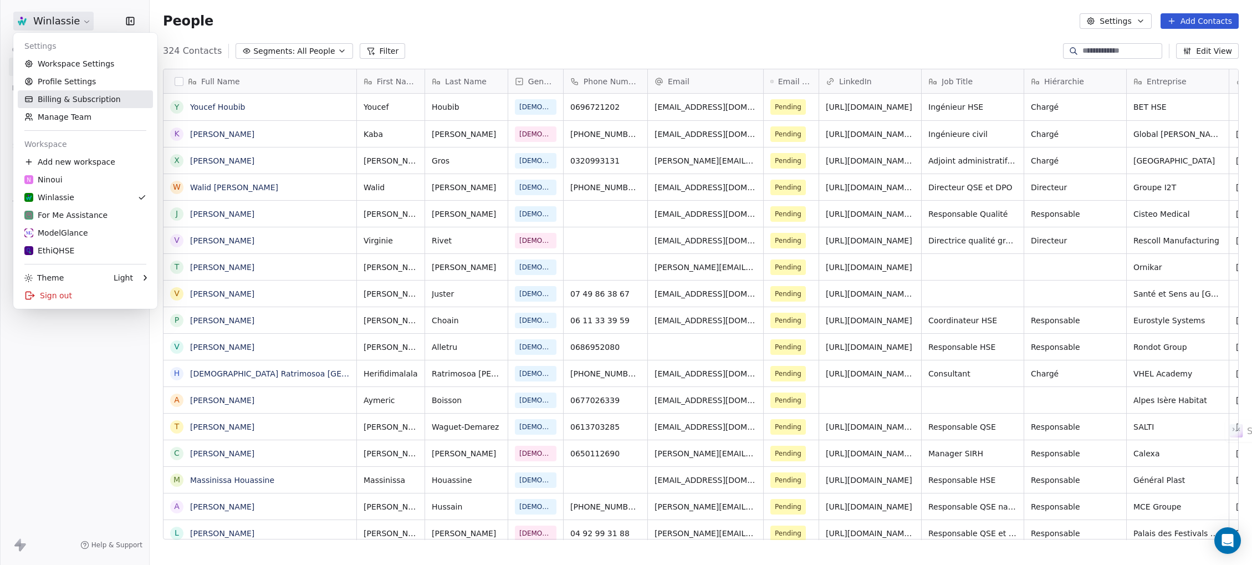 Image resolution: width=1252 pixels, height=565 pixels. What do you see at coordinates (130, 69) in the screenshot?
I see `img: tab_keywords_by_traffic_grey.svg` at bounding box center [130, 69].